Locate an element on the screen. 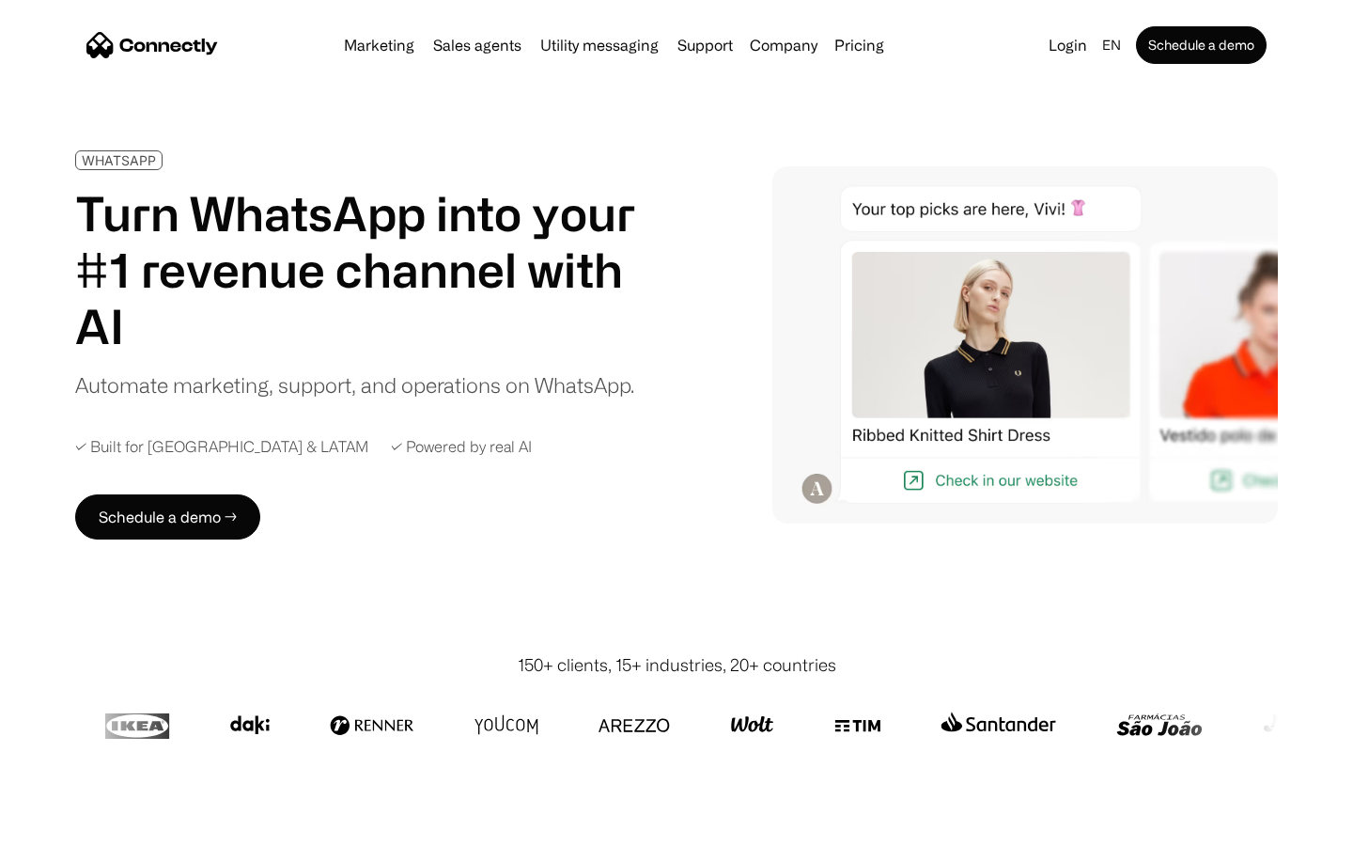  div: Automate marketing, support, and operations on WhatsApp. is located at coordinates (354, 384).